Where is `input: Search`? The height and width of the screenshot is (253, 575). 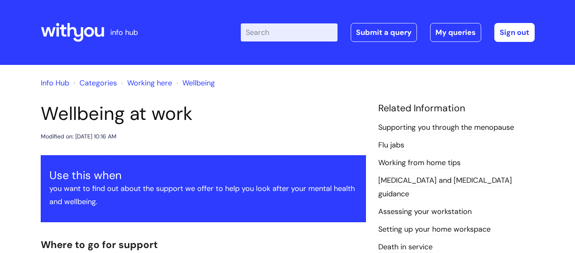
input: Search is located at coordinates (289, 32).